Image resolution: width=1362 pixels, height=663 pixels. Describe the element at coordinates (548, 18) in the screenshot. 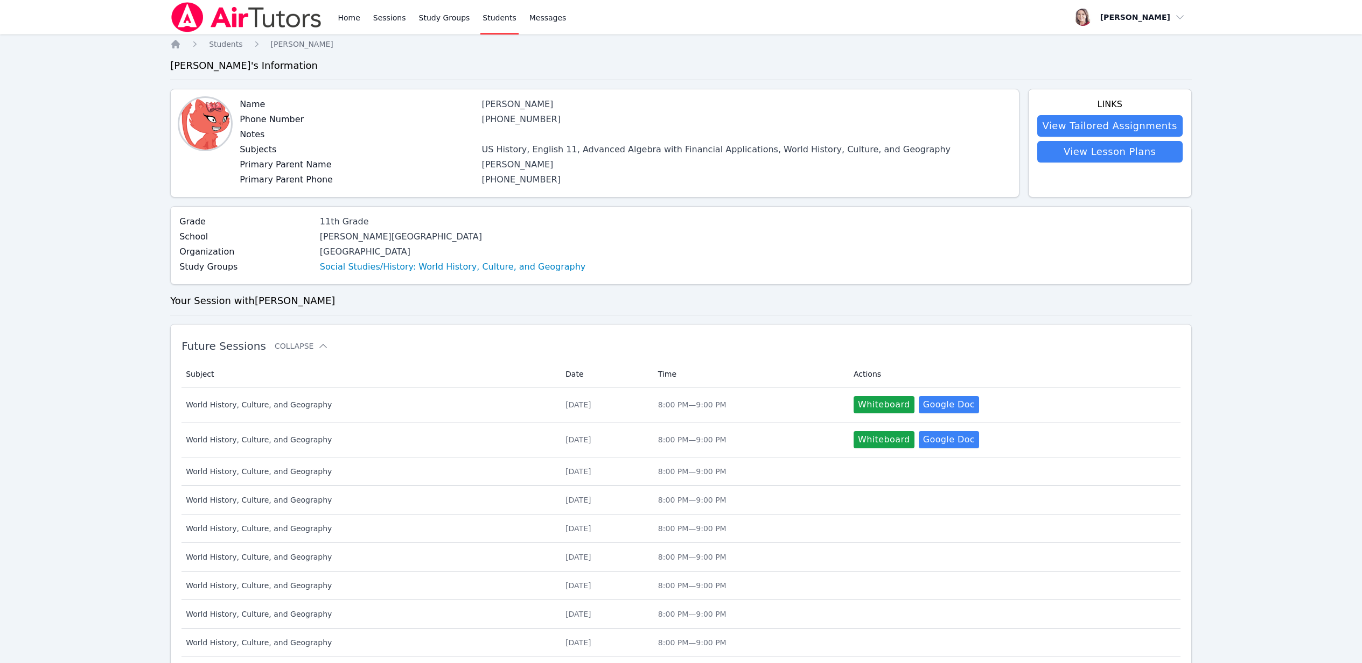

I see `span: Messages` at that location.